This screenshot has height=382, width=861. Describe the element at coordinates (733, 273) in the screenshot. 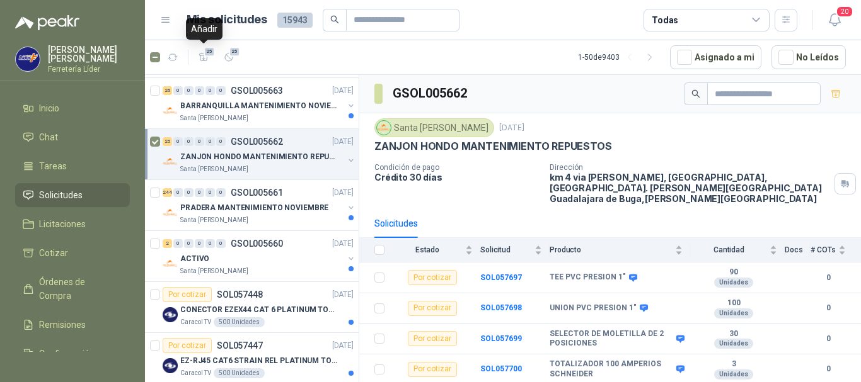

I see `b: 90` at that location.